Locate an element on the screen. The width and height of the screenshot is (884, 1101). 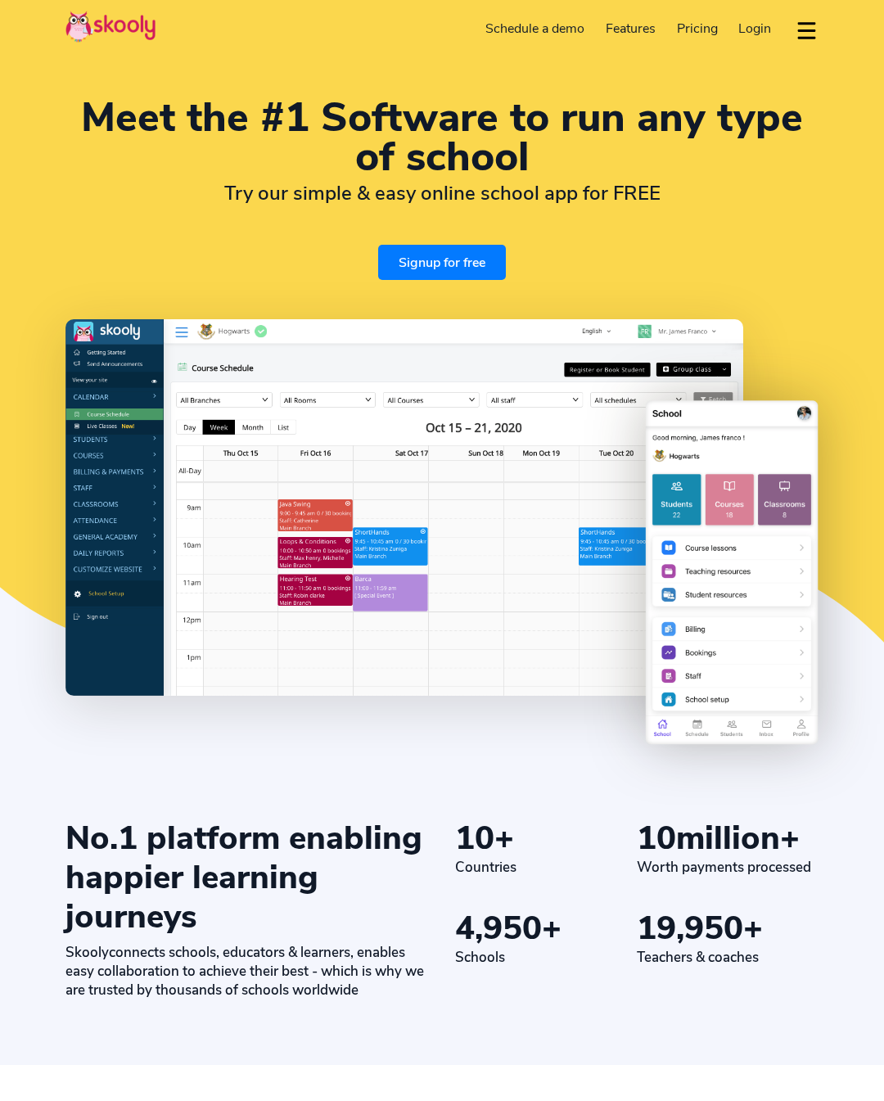
div: connects schools, educators & learners, enables easy collaboration to achieve their best - which ... is located at coordinates (247, 971).